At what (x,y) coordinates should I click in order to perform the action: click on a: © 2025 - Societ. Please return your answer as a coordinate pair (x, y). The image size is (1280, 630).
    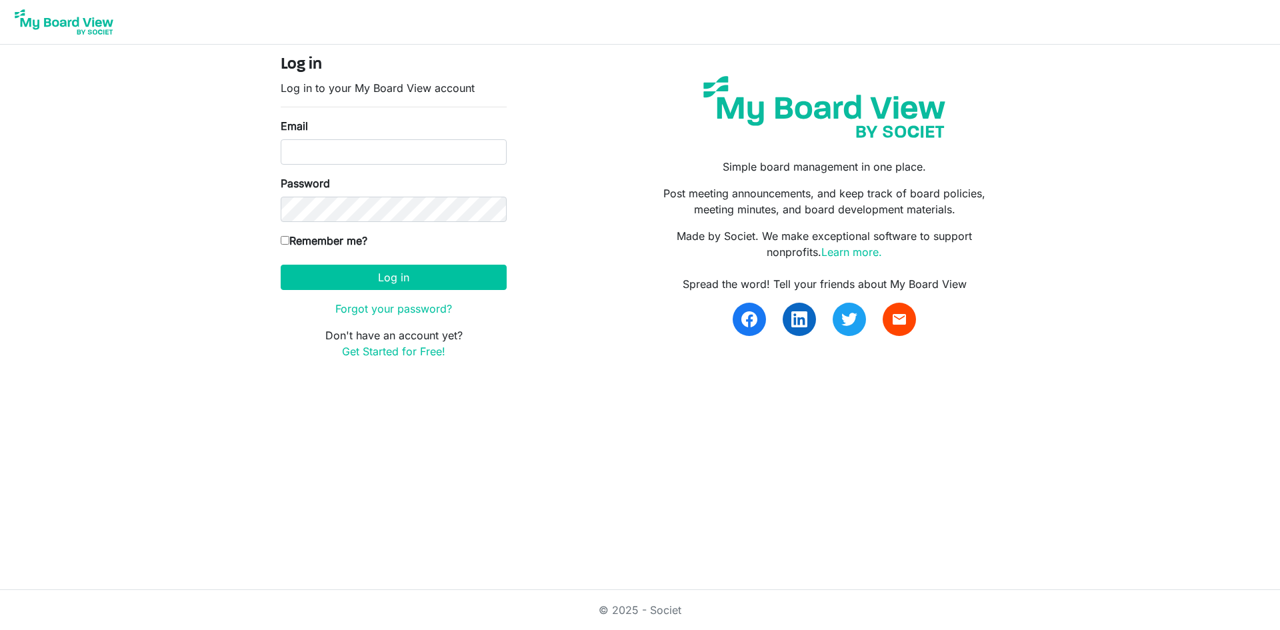
    Looking at the image, I should click on (640, 610).